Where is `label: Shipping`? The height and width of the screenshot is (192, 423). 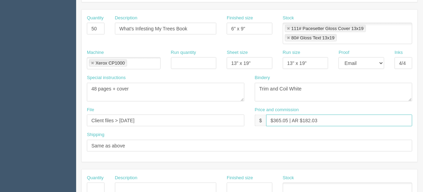 label: Shipping is located at coordinates (95, 135).